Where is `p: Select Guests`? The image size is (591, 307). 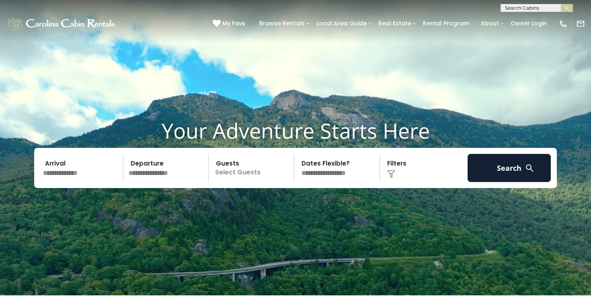
p: Select Guests is located at coordinates (252, 168).